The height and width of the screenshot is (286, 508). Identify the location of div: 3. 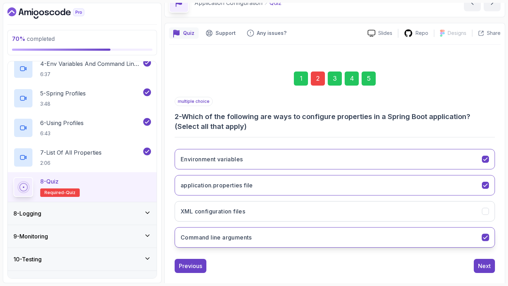
(335, 79).